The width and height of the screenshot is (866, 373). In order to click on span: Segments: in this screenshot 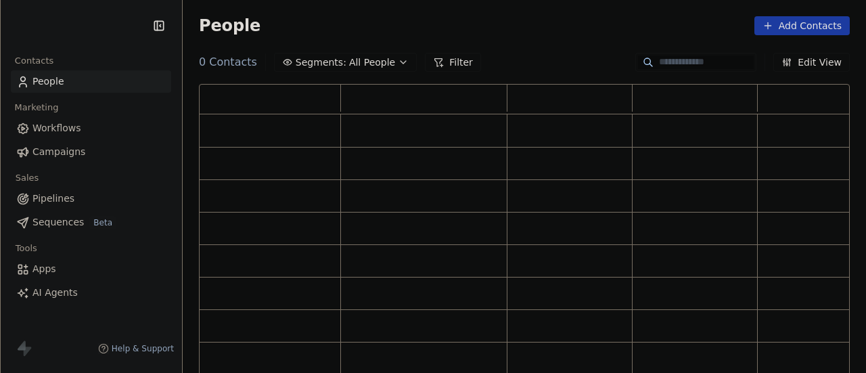, I will do `click(321, 62)`.